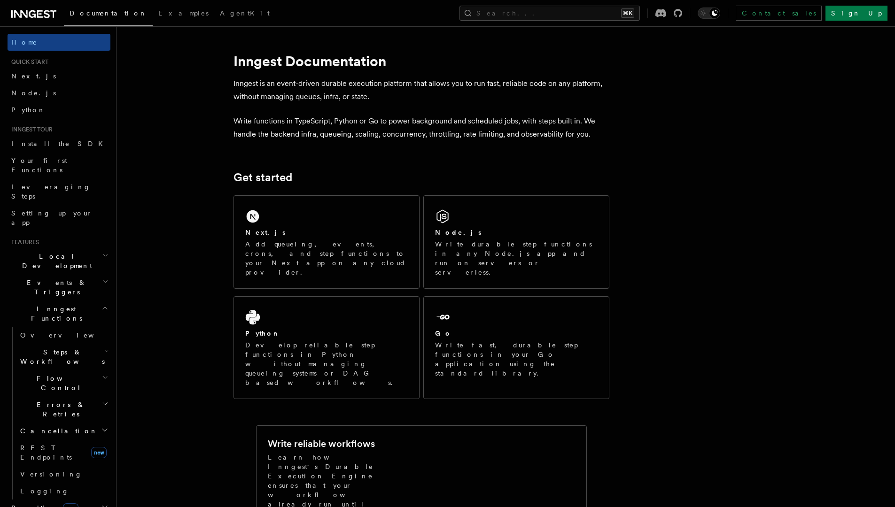 This screenshot has width=895, height=507. I want to click on span: Quick start, so click(28, 62).